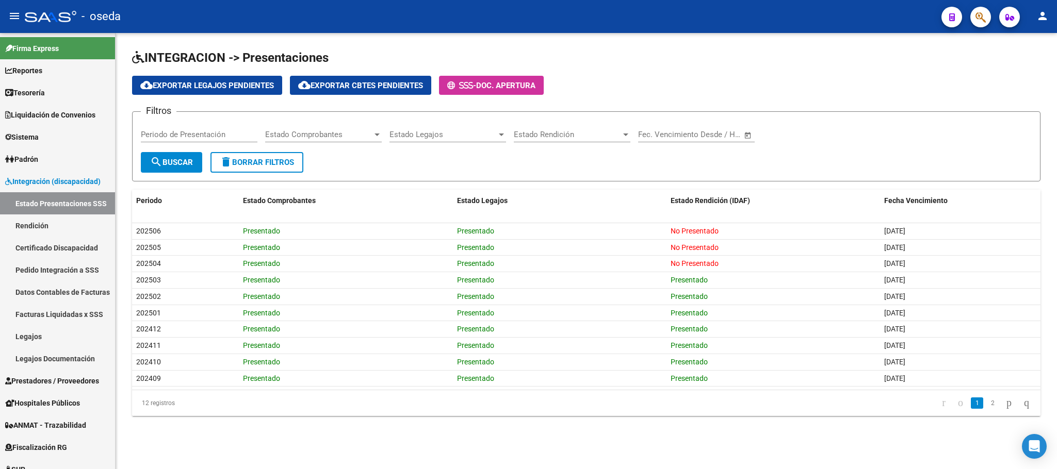 Image resolution: width=1057 pixels, height=469 pixels. I want to click on a: go to next page, so click(1009, 403).